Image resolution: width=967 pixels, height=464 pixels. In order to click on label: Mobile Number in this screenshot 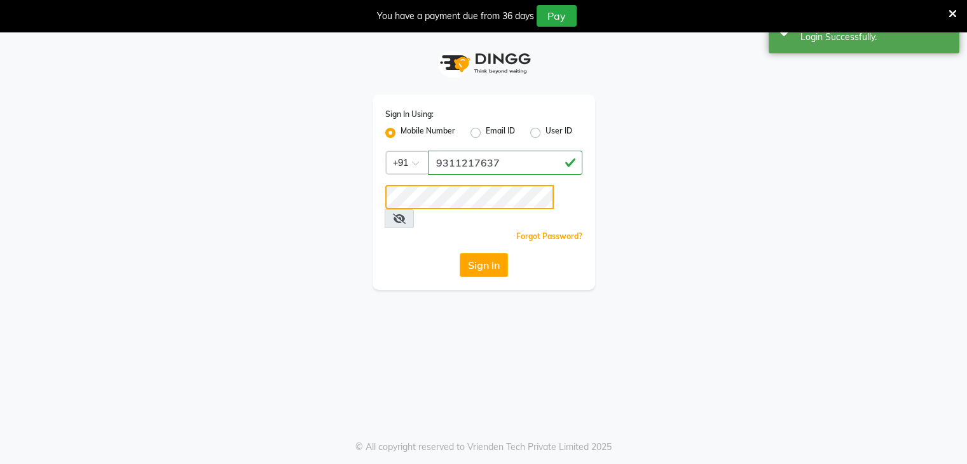, I will do `click(428, 133)`.